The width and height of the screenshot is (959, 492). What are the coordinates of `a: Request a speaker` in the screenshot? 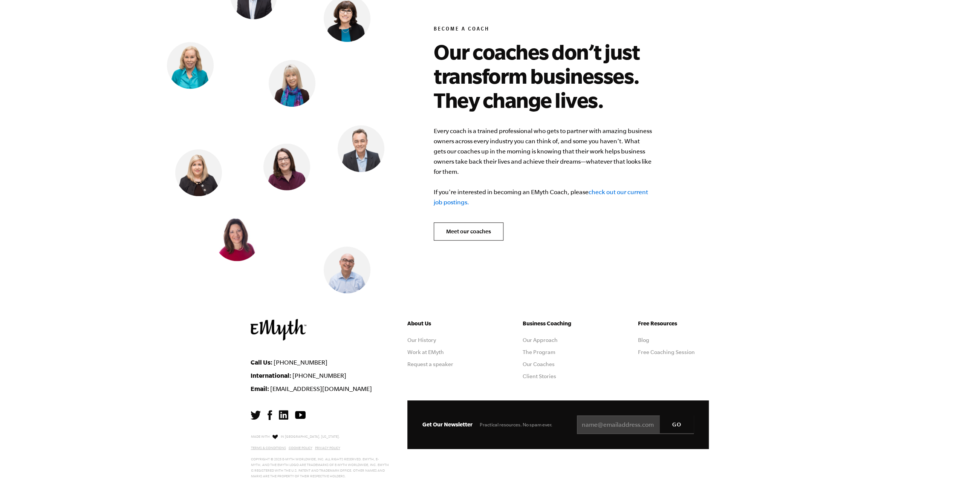 It's located at (430, 364).